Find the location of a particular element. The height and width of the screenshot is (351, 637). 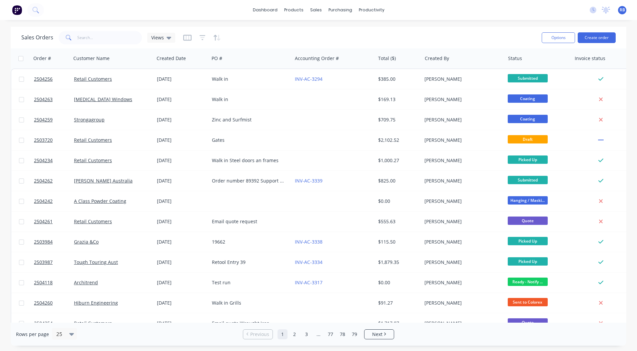

div: 19662 is located at coordinates (249, 242).